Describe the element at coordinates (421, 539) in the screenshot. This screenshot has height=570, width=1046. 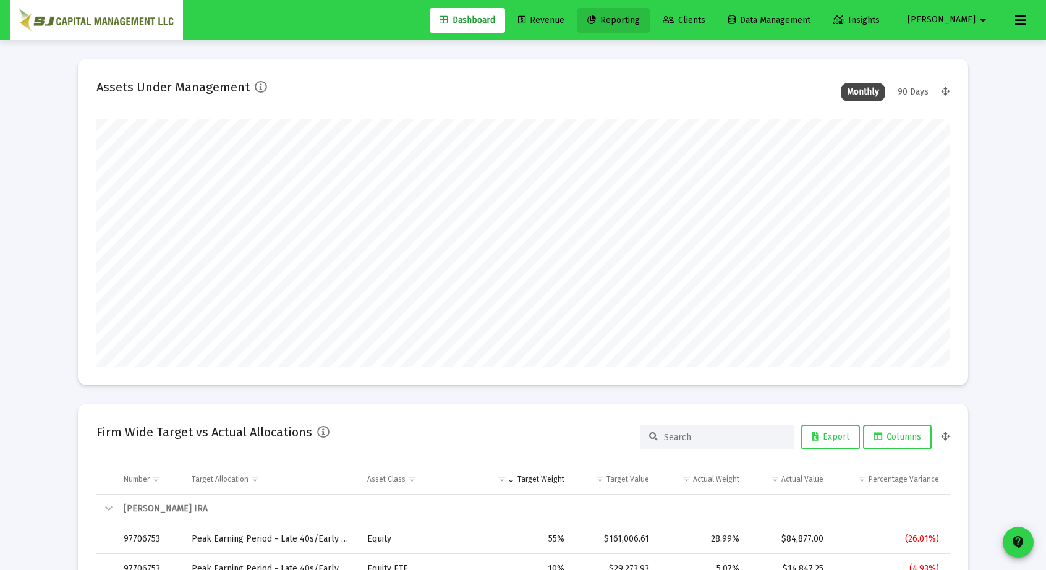
I see `td: Equity` at that location.